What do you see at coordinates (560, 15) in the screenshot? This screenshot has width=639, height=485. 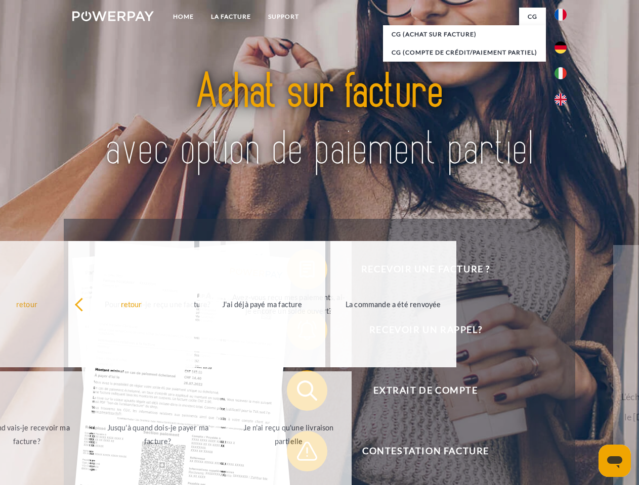 I see `img: fr` at bounding box center [560, 15].